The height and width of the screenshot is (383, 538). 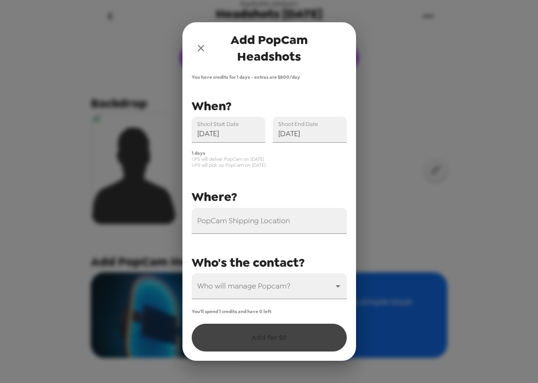 What do you see at coordinates (269, 48) in the screenshot?
I see `span: Add PopCam Headshots` at bounding box center [269, 48].